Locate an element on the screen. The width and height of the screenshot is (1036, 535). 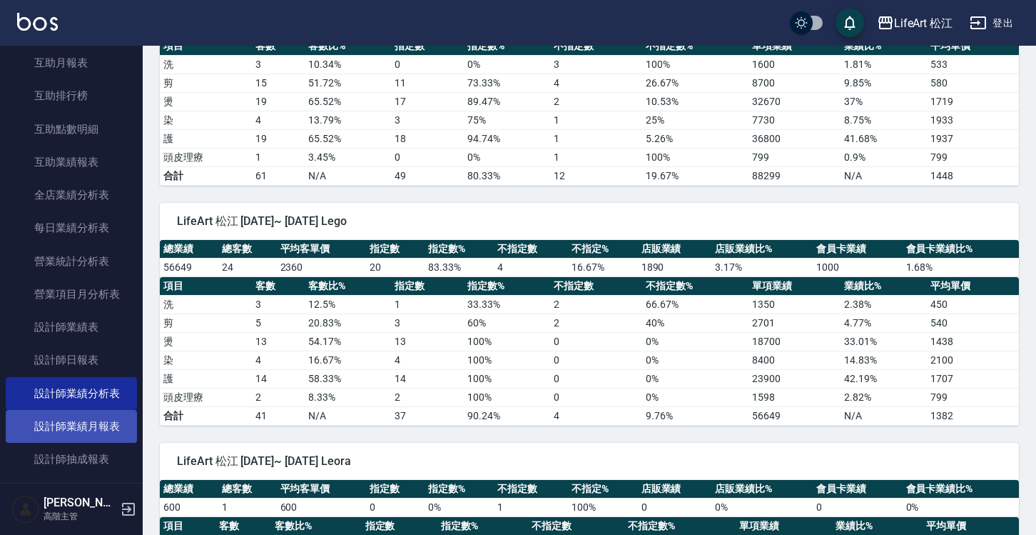
th: 不指定% is located at coordinates (602, 489).